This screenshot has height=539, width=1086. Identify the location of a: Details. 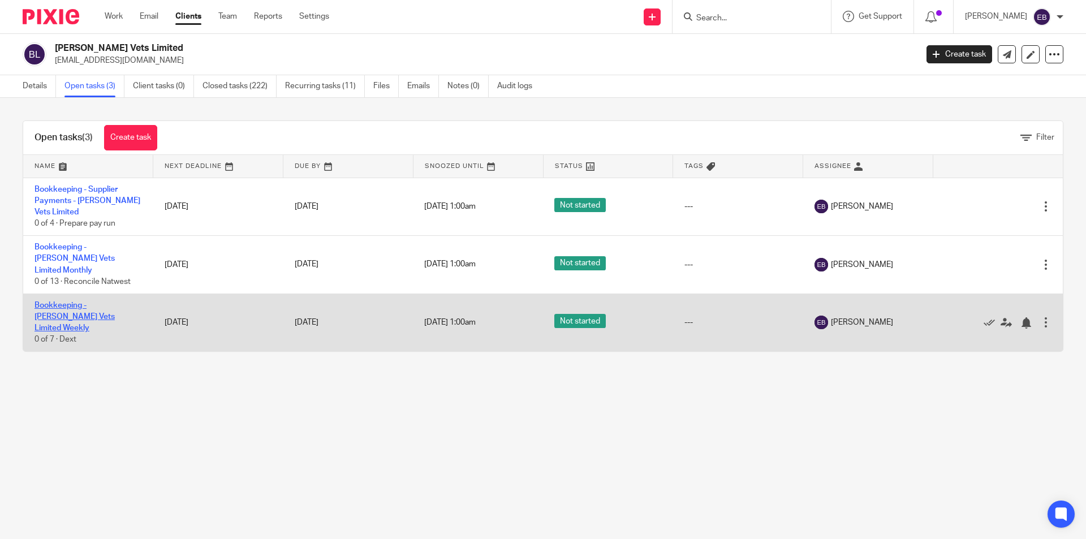
(39, 86).